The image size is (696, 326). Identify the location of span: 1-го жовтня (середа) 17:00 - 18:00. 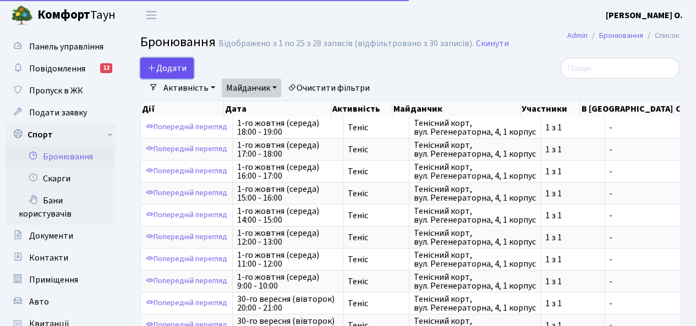
(288, 150).